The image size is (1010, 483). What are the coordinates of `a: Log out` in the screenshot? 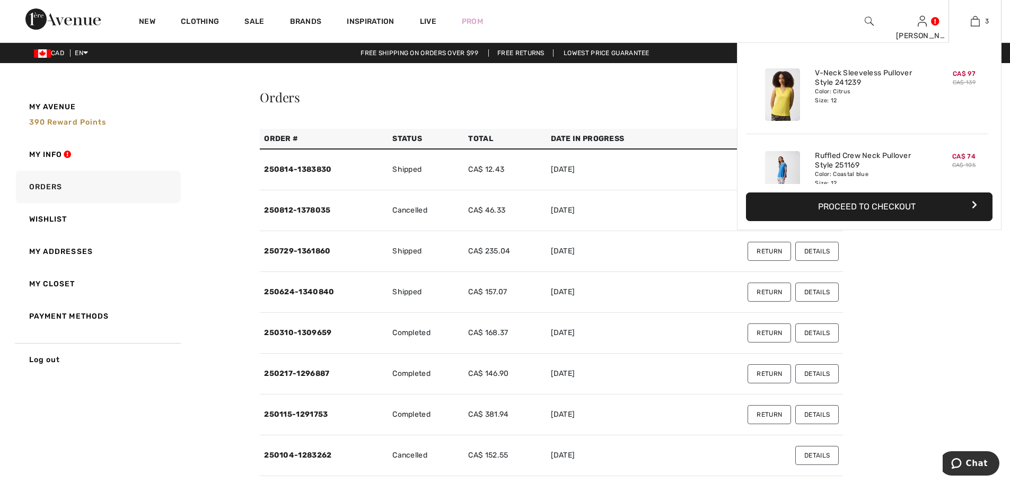 It's located at (97, 360).